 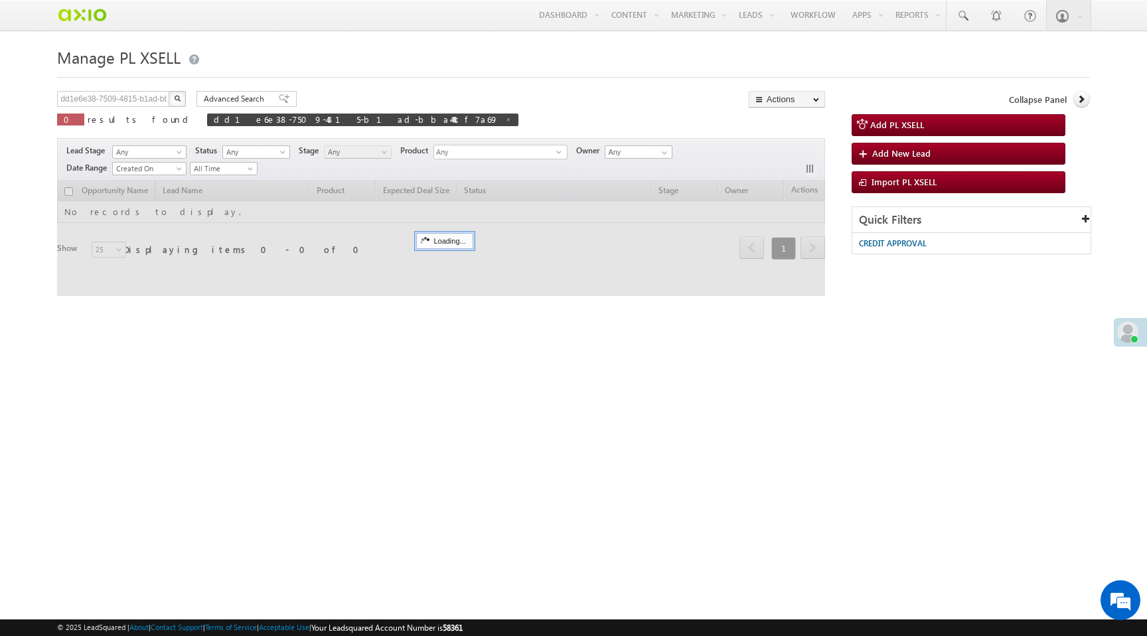 I want to click on input: Type to Search, so click(x=639, y=152).